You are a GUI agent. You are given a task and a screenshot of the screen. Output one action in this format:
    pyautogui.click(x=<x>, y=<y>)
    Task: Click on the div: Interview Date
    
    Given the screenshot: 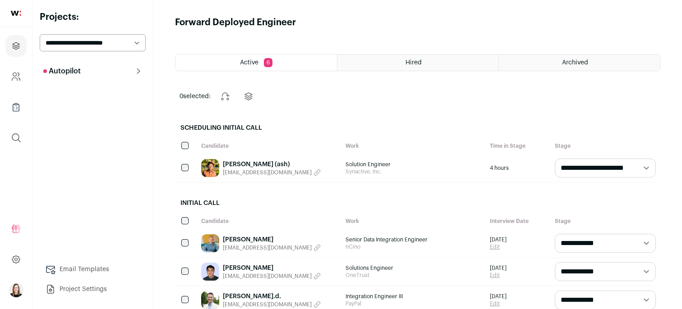 What is the action you would take?
    pyautogui.click(x=517, y=221)
    